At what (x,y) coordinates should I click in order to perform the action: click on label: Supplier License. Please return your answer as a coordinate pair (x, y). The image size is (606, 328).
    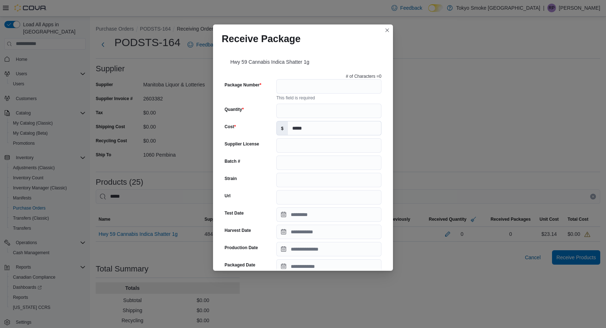
    Looking at the image, I should click on (242, 144).